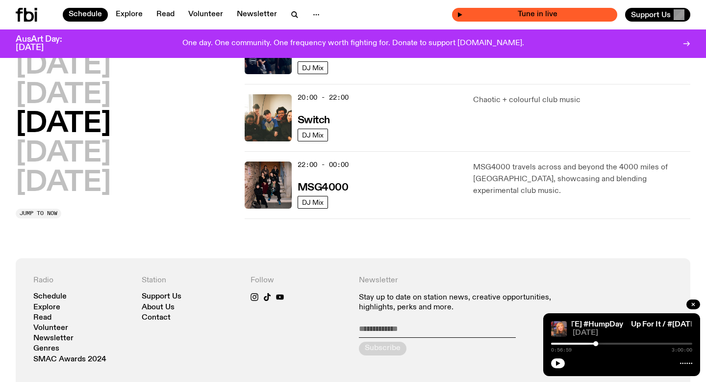 The image size is (706, 382). What do you see at coordinates (682, 350) in the screenshot?
I see `span: 3:00:00` at bounding box center [682, 350].